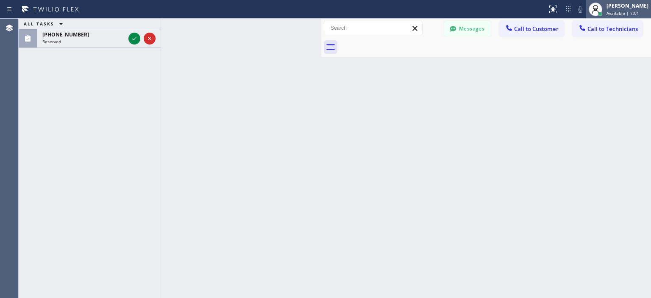 The width and height of the screenshot is (651, 298). Describe the element at coordinates (39, 24) in the screenshot. I see `span: ALL TASKS` at that location.